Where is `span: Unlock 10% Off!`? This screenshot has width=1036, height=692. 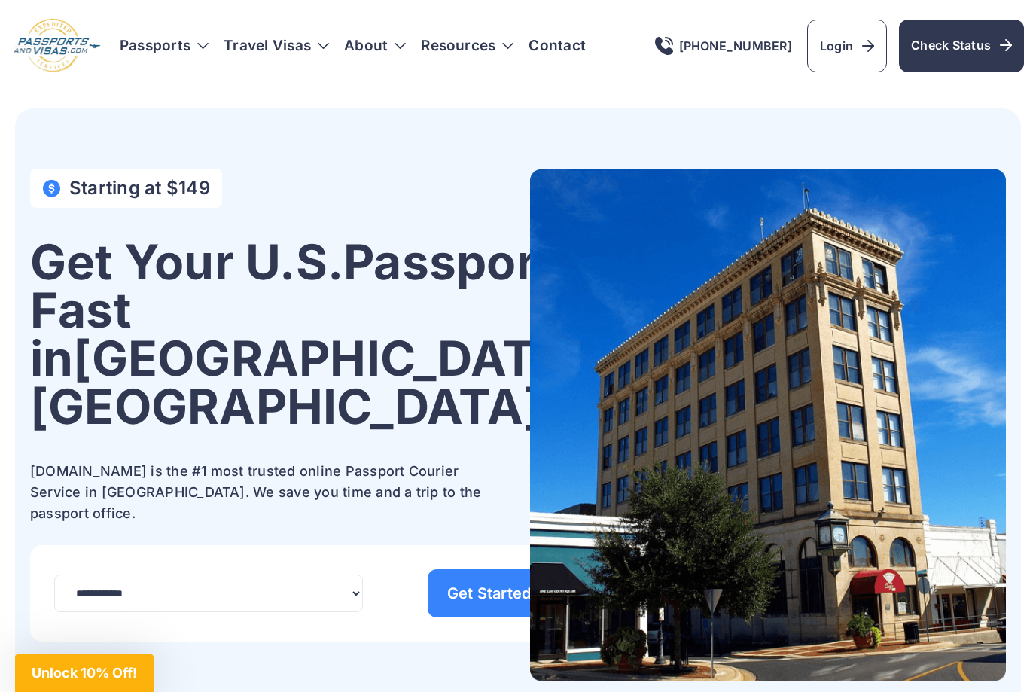
span: Unlock 10% Off! is located at coordinates (84, 673).